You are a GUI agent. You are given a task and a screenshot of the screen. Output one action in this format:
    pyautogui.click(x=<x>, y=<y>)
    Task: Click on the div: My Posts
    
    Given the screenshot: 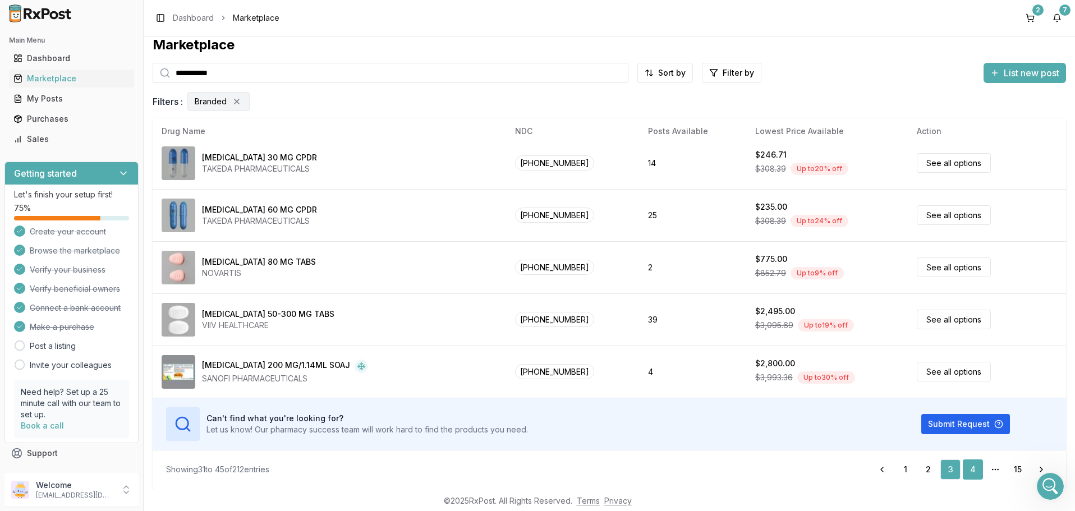 What is the action you would take?
    pyautogui.click(x=71, y=99)
    